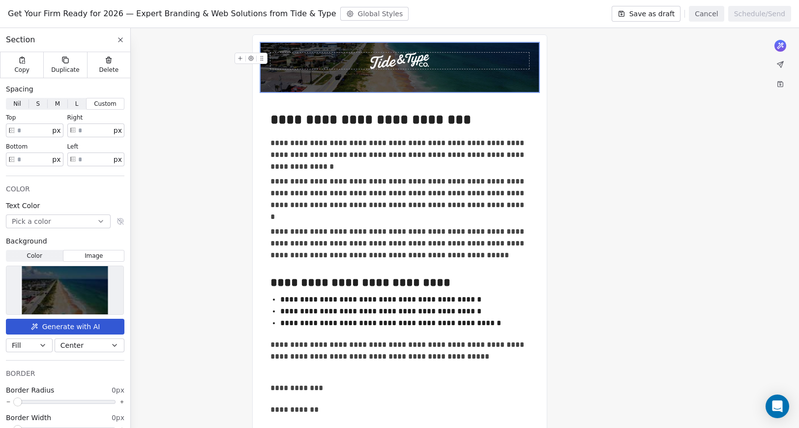 The height and width of the screenshot is (428, 799). I want to click on span: Text Color, so click(23, 206).